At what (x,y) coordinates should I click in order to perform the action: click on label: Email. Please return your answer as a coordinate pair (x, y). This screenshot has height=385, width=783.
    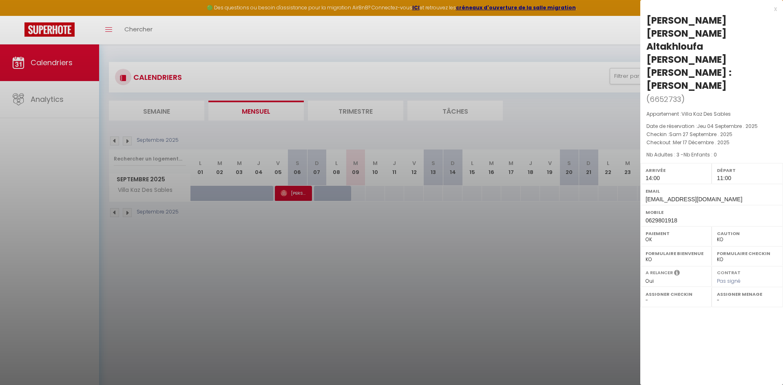
    Looking at the image, I should click on (711, 191).